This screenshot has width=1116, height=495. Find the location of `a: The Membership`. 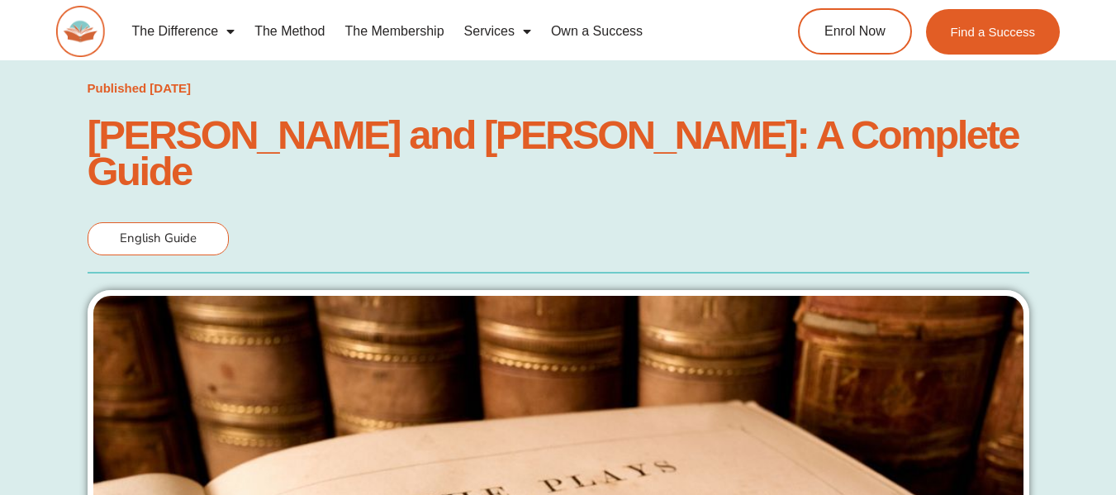

a: The Membership is located at coordinates (395, 31).